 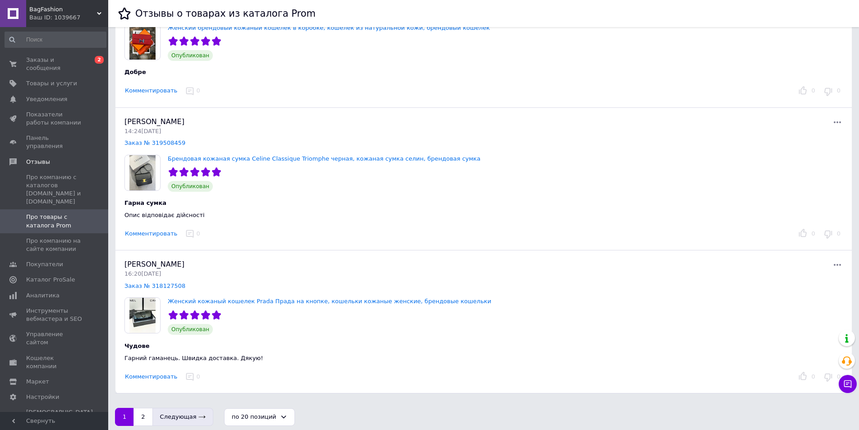 What do you see at coordinates (143, 315) in the screenshot?
I see `img: Женский кожаный кошелек Prada Прада на кнопке, кошельки кожаные женские, брендовые кошельки` at bounding box center [143, 315].